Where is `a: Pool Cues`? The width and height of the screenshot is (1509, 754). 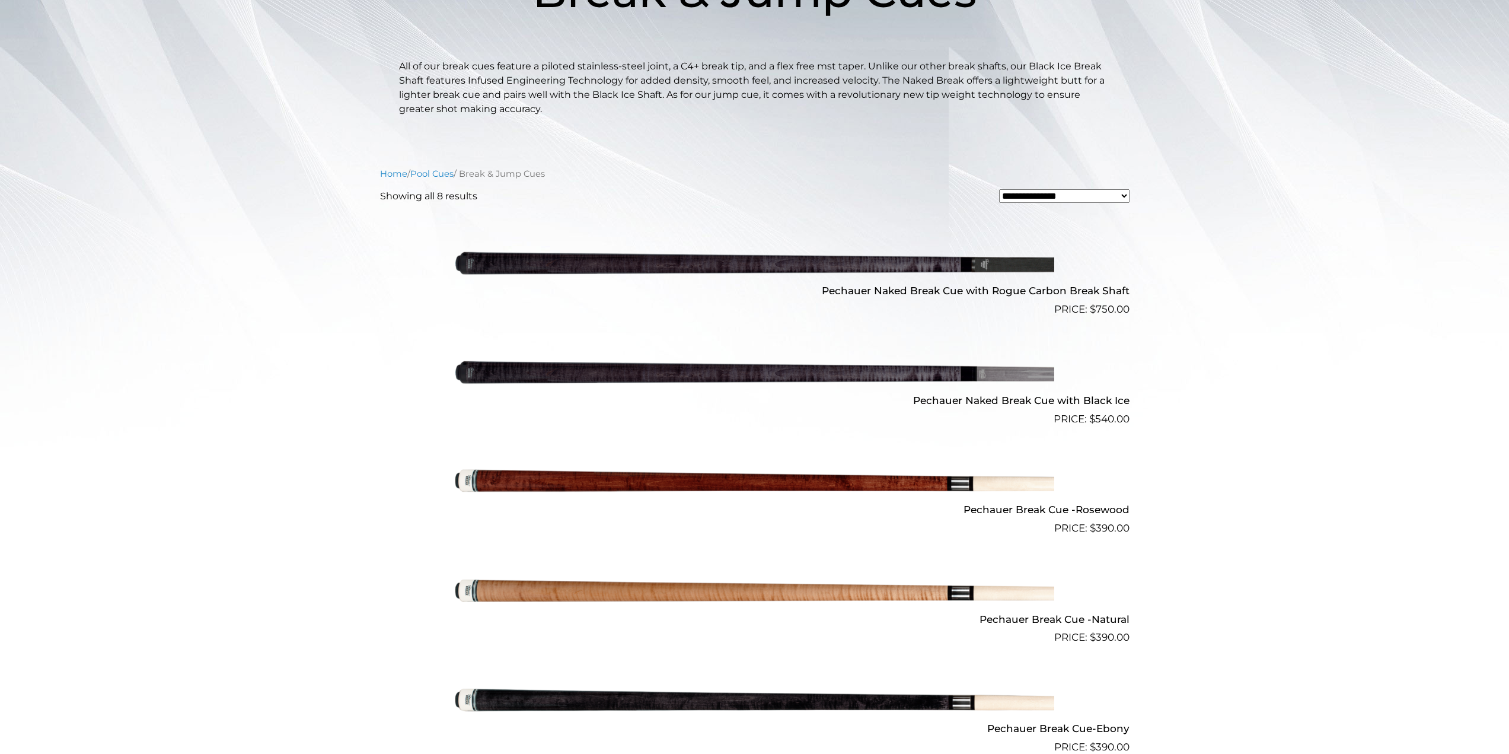 a: Pool Cues is located at coordinates (432, 174).